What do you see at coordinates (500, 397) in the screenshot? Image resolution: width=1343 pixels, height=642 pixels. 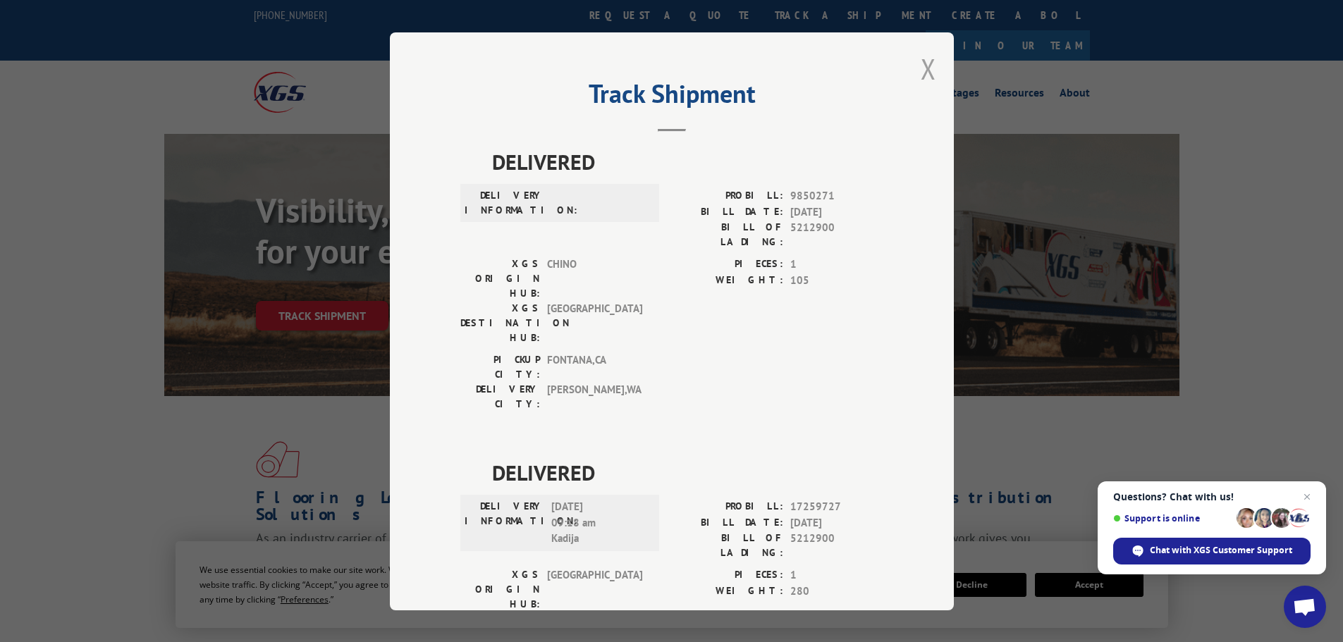 I see `label: DELIVERY CITY:` at bounding box center [500, 397].